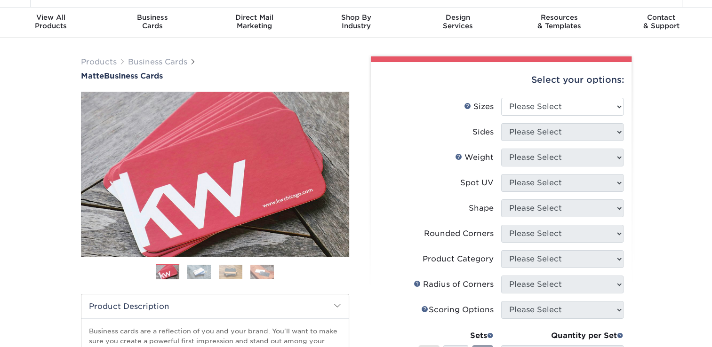 This screenshot has width=712, height=347. Describe the element at coordinates (215, 174) in the screenshot. I see `img: Matte 01` at that location.